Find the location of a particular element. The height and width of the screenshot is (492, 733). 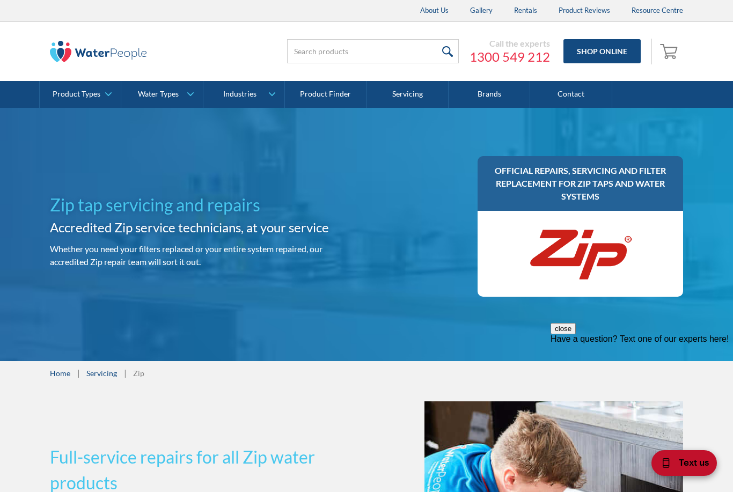

a: Industries is located at coordinates (244, 94).